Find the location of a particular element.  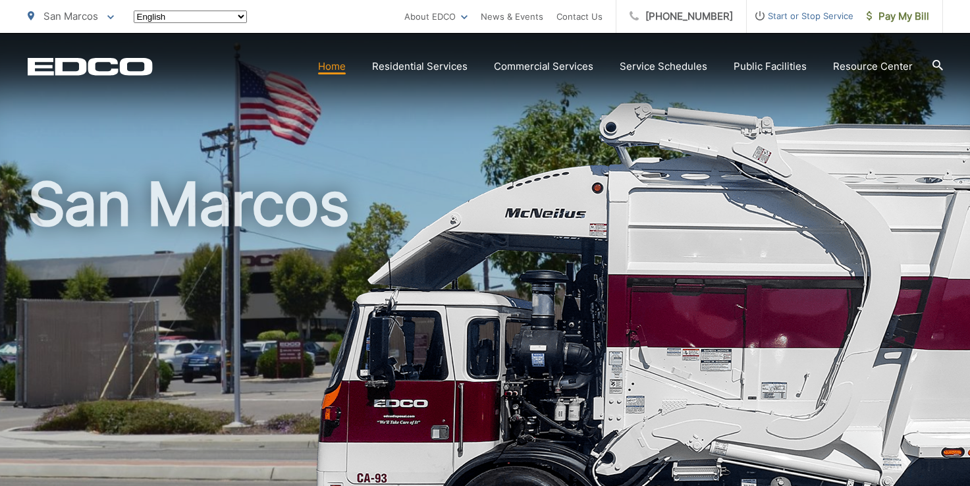

span: Pay My Bill is located at coordinates (898, 16).